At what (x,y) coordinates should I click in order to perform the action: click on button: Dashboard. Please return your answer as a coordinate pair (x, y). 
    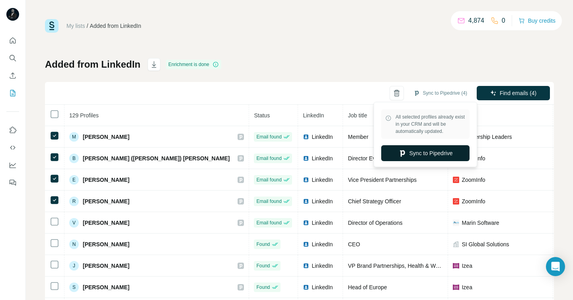
    Looking at the image, I should click on (13, 165).